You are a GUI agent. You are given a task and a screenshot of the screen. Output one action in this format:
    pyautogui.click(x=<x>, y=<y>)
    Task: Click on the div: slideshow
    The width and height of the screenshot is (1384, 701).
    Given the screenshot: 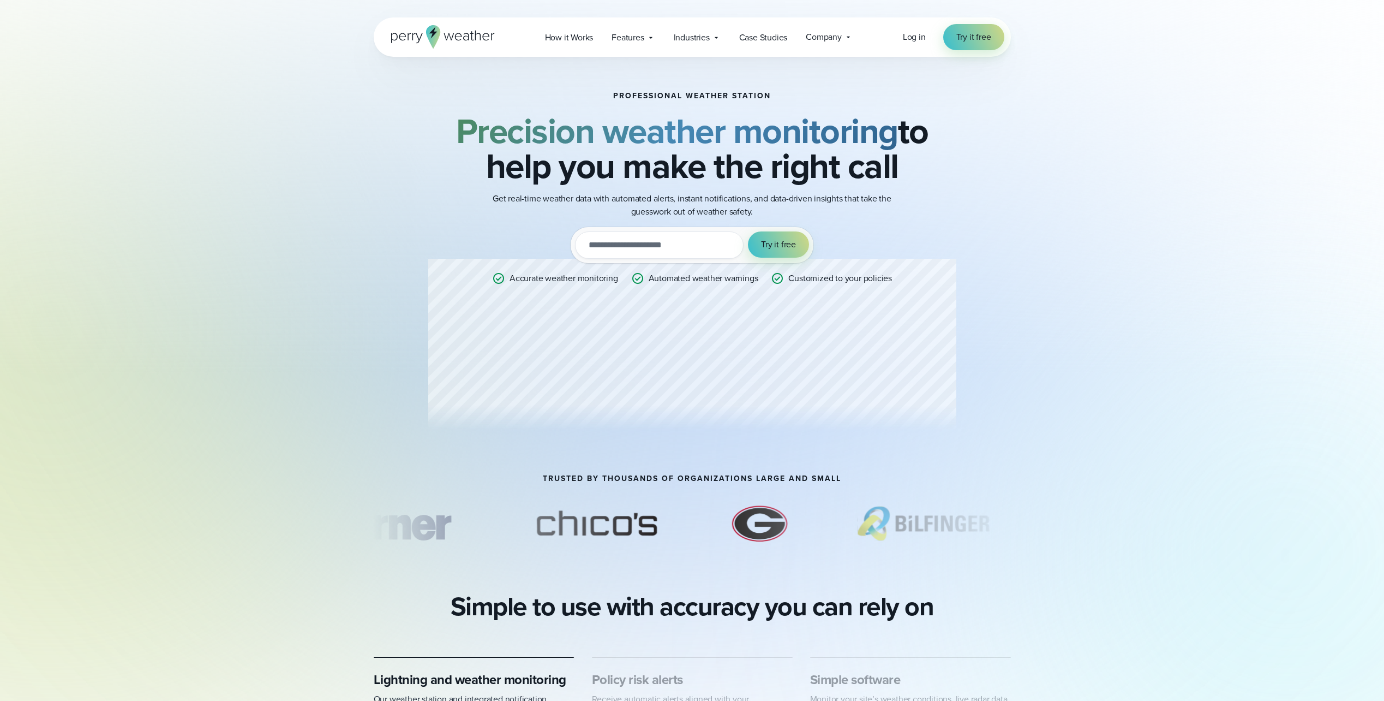 What is the action you would take?
    pyautogui.click(x=693, y=526)
    